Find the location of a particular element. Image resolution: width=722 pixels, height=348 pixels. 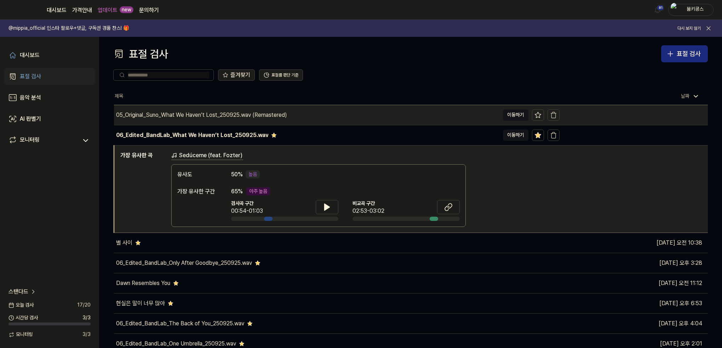

button: 알림81 is located at coordinates (658, 10).